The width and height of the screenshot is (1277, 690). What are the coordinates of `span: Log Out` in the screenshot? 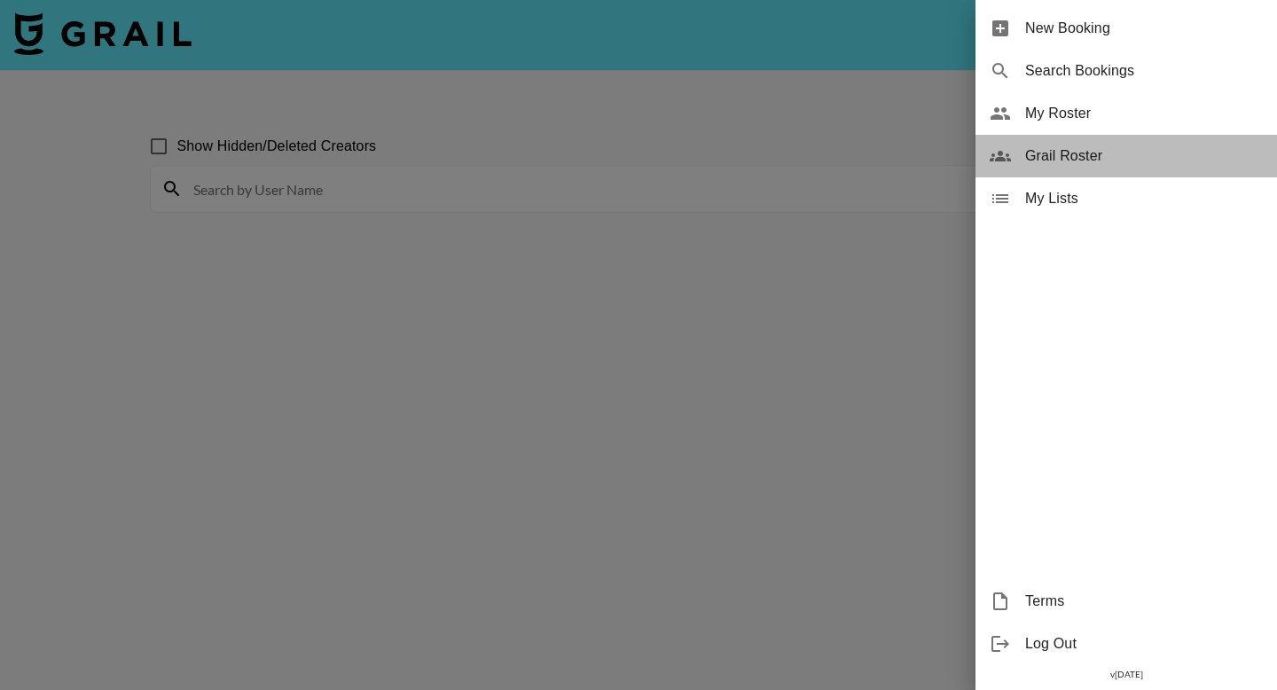 It's located at (1144, 644).